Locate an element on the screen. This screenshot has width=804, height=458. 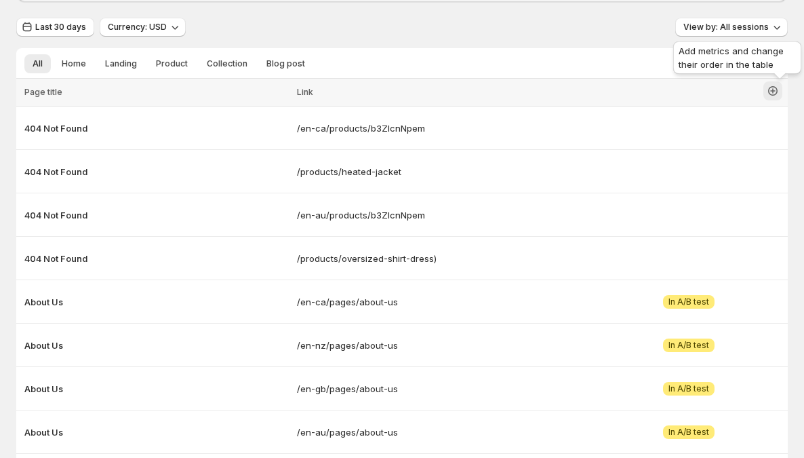
p: /en-nz/pages/about-us is located at coordinates (443, 345).